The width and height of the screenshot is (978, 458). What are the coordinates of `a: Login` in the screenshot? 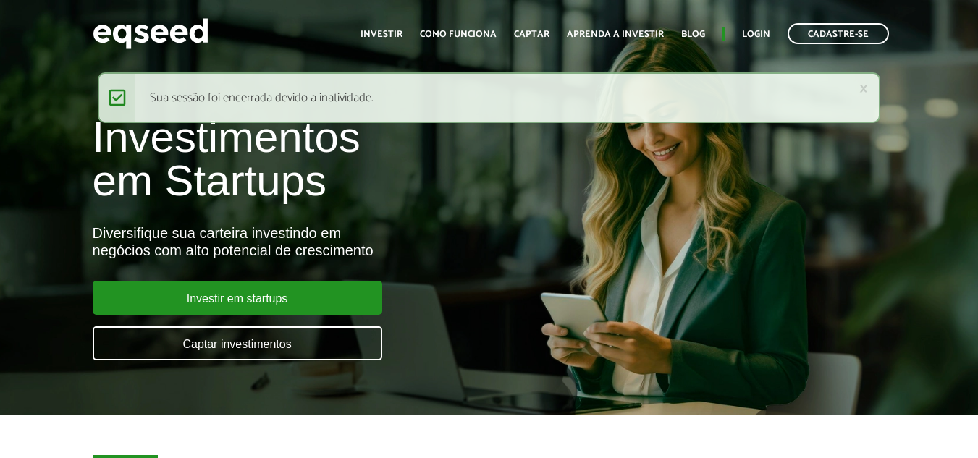 It's located at (756, 34).